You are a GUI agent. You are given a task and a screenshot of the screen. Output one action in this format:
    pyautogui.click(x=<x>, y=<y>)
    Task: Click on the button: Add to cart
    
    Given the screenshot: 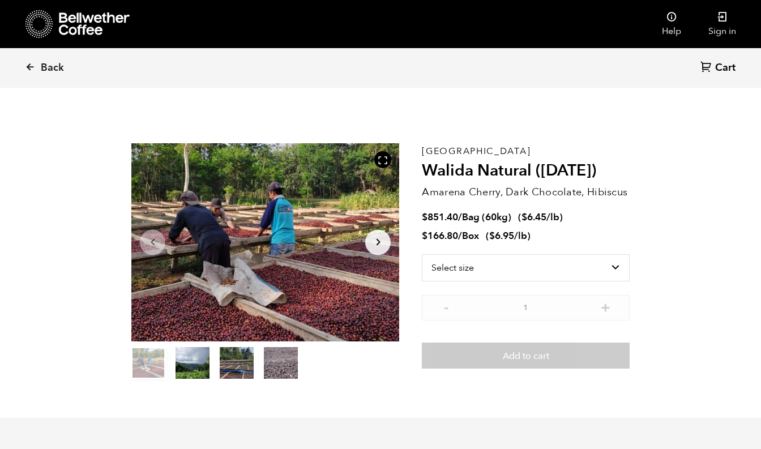 What is the action you would take?
    pyautogui.click(x=526, y=356)
    